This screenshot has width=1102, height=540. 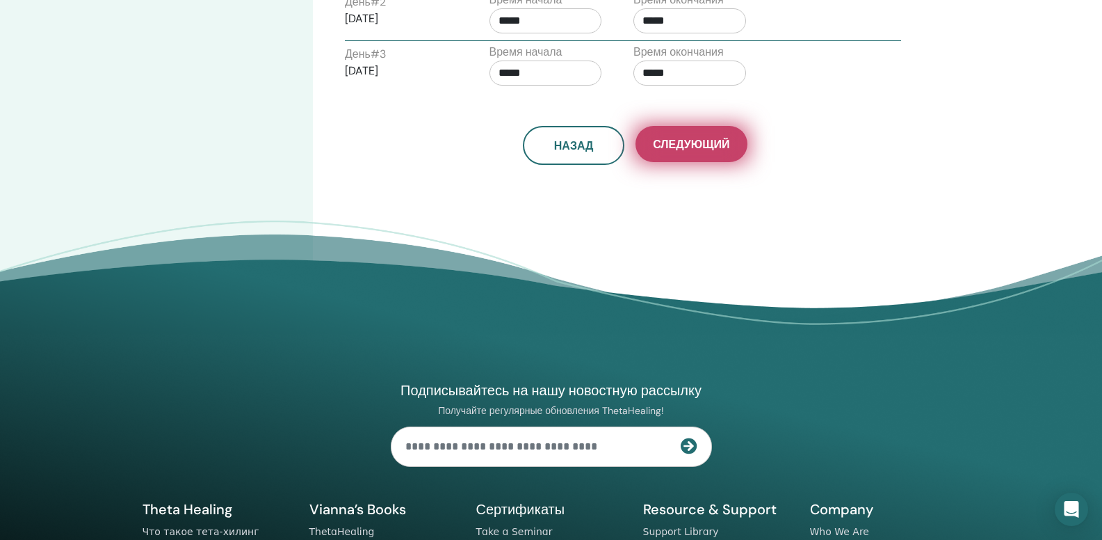 What do you see at coordinates (201, 531) in the screenshot?
I see `a: Что такое тета-хилинг` at bounding box center [201, 531].